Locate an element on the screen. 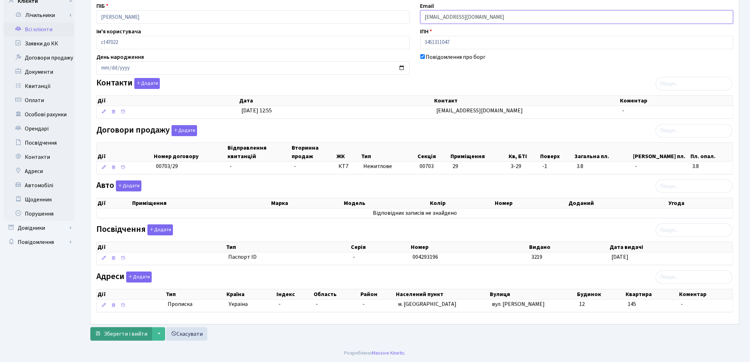 The width and height of the screenshot is (750, 362). th: Район is located at coordinates (378, 294).